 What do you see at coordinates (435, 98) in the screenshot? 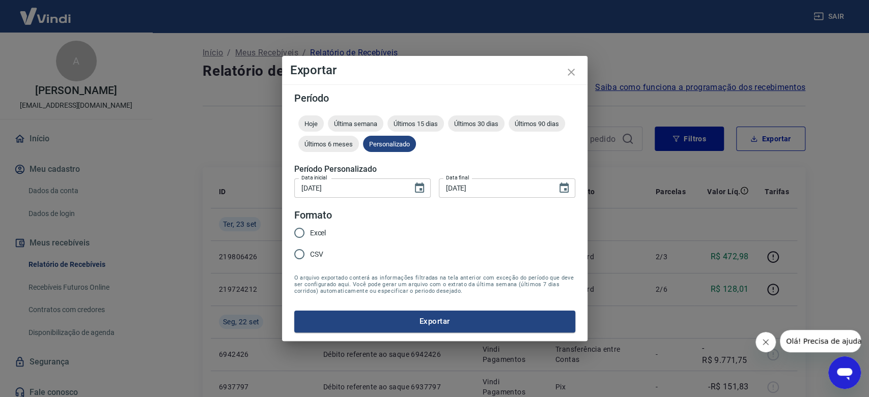
I see `h5: Período` at bounding box center [435, 98].